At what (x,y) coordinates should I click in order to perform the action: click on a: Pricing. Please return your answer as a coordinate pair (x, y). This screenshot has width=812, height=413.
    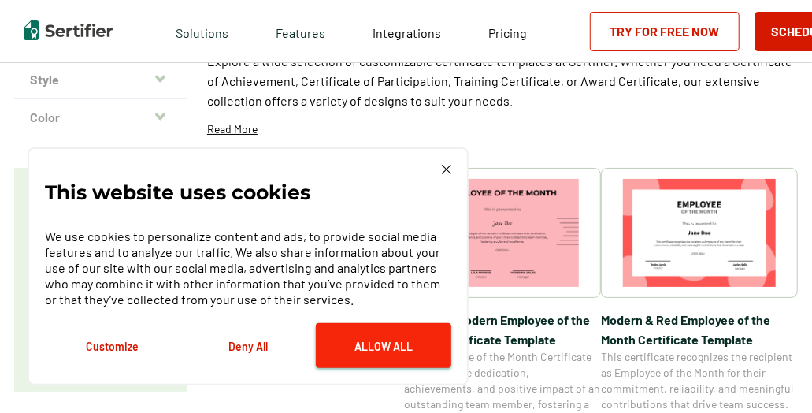
    Looking at the image, I should click on (507, 31).